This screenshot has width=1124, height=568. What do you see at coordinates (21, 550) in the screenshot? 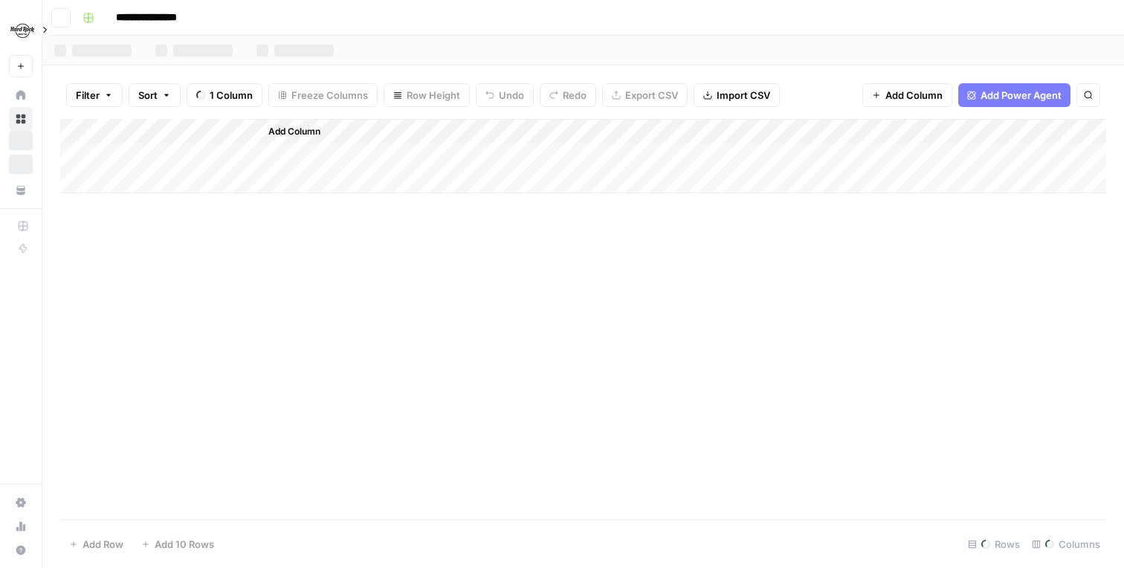
I see `button: Help + Support` at bounding box center [21, 550].